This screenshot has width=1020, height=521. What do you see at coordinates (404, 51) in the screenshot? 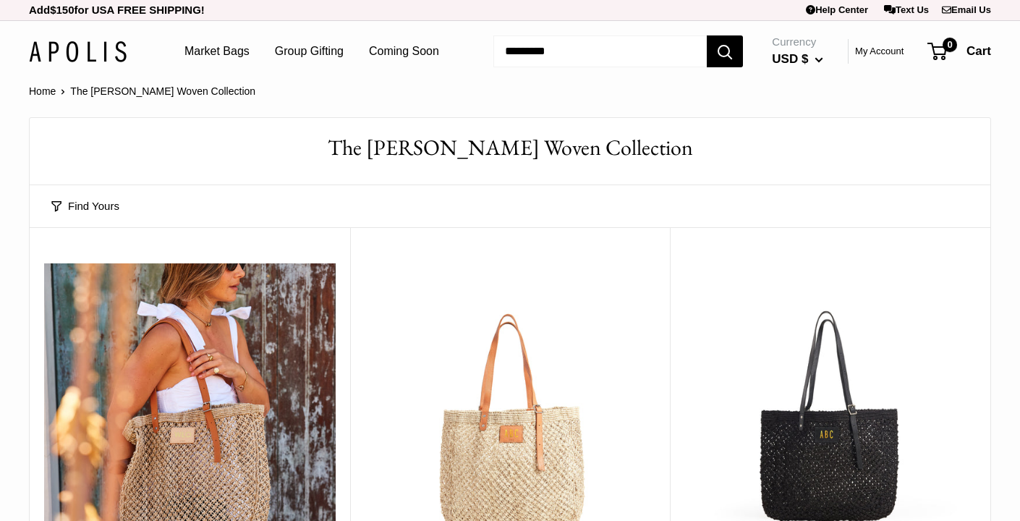
I see `a: Coming Soon` at bounding box center [404, 51].